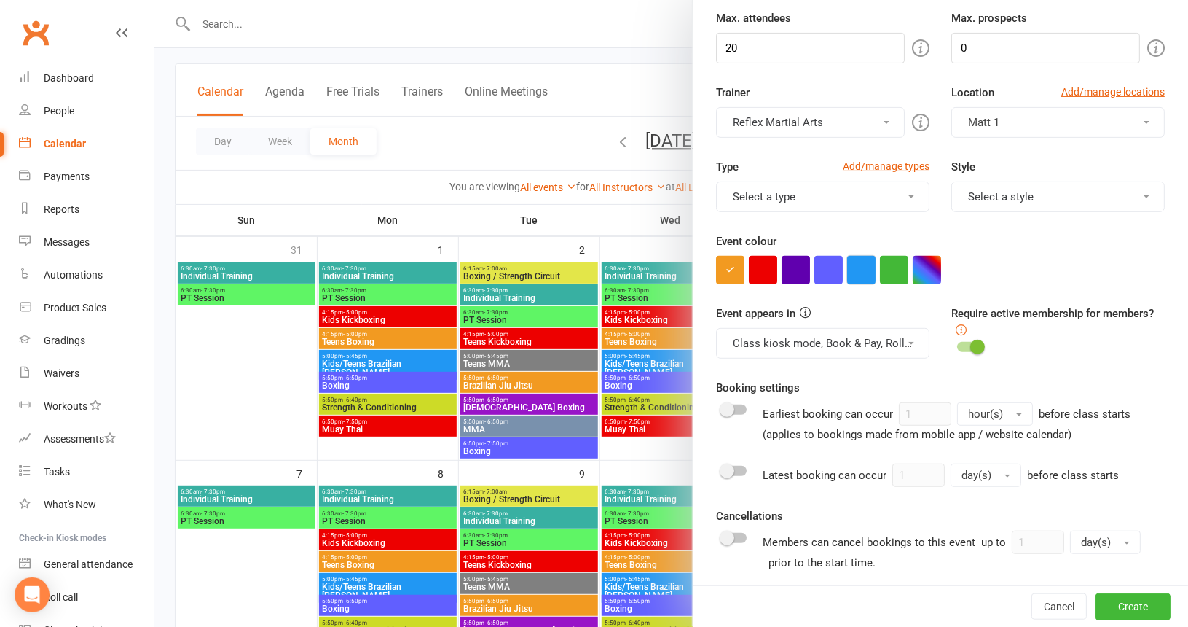 This screenshot has width=1188, height=627. What do you see at coordinates (1058, 122) in the screenshot?
I see `button: Matt 1` at bounding box center [1058, 122].